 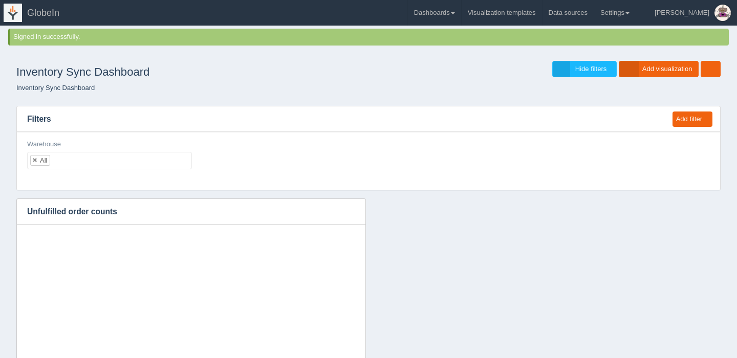 What do you see at coordinates (693, 119) in the screenshot?
I see `button: Add filter` at bounding box center [693, 119].